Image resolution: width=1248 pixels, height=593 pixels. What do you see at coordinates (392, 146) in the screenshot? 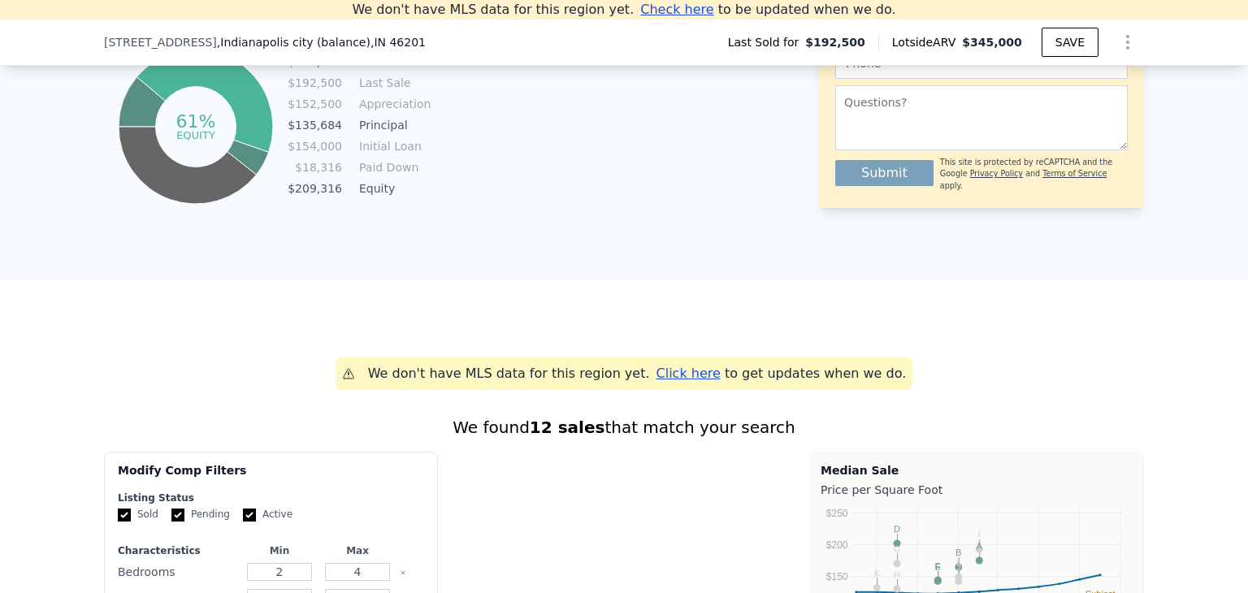
I see `td: Initial Loan` at bounding box center [392, 146].